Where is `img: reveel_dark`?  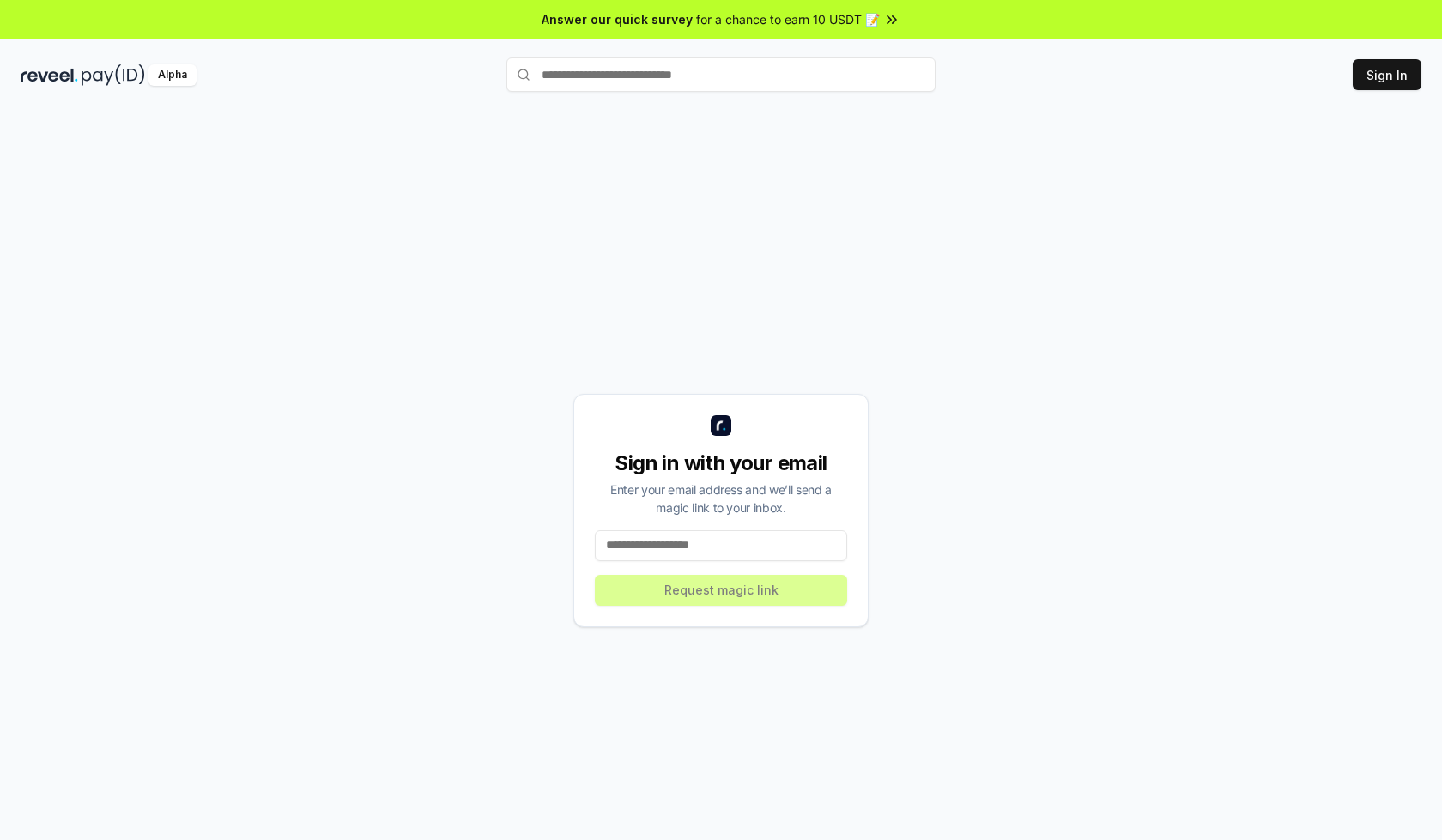 img: reveel_dark is located at coordinates (49, 74).